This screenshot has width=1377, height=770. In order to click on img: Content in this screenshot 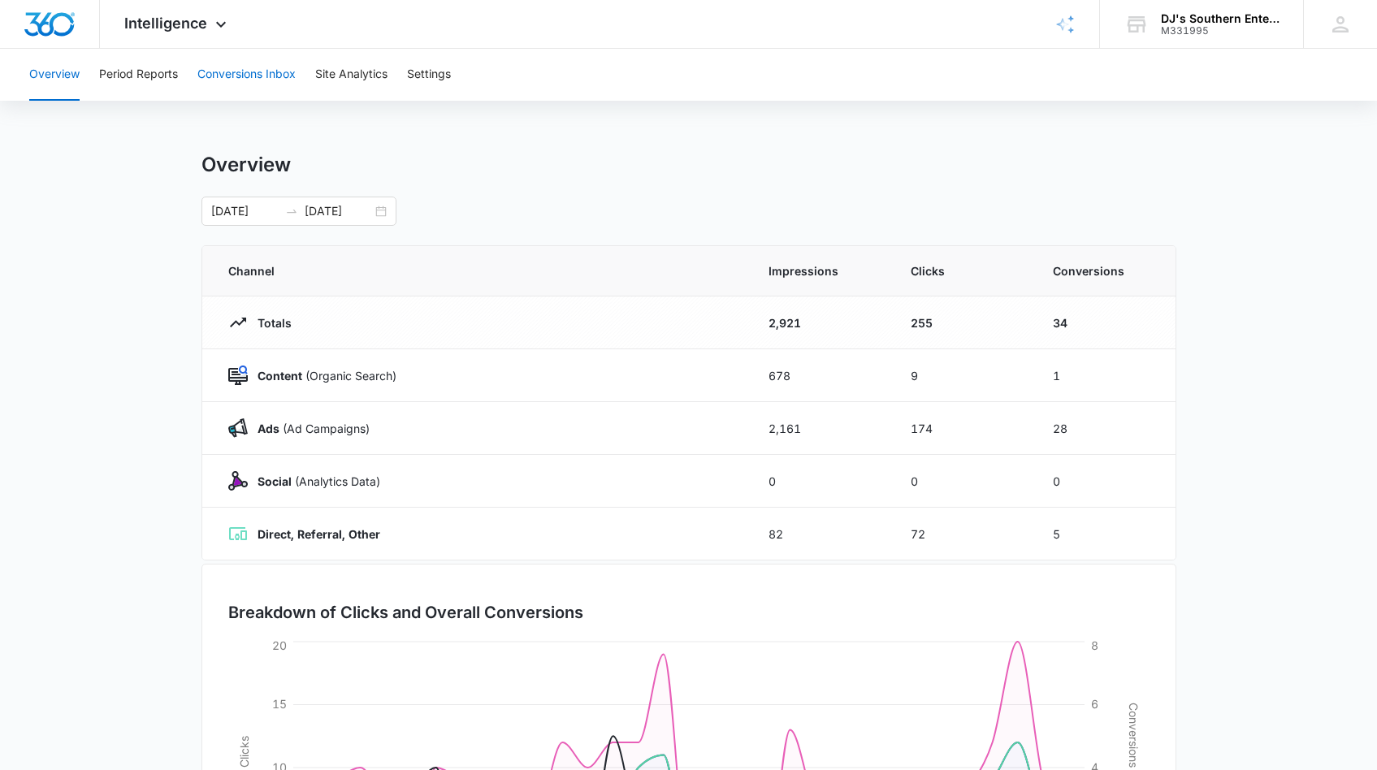, I will do `click(238, 375)`.